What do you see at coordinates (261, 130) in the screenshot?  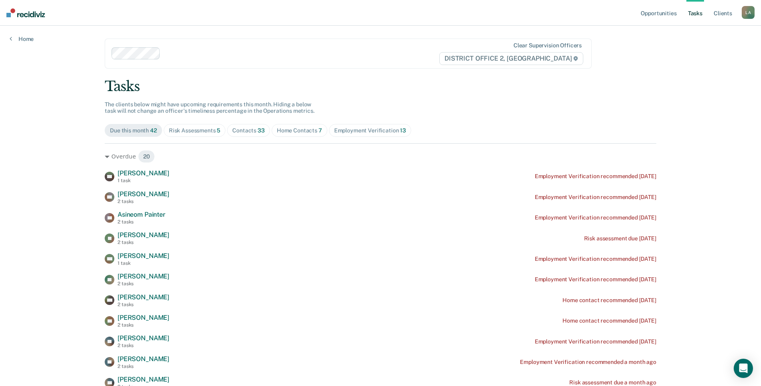 I see `span: 33` at bounding box center [261, 130].